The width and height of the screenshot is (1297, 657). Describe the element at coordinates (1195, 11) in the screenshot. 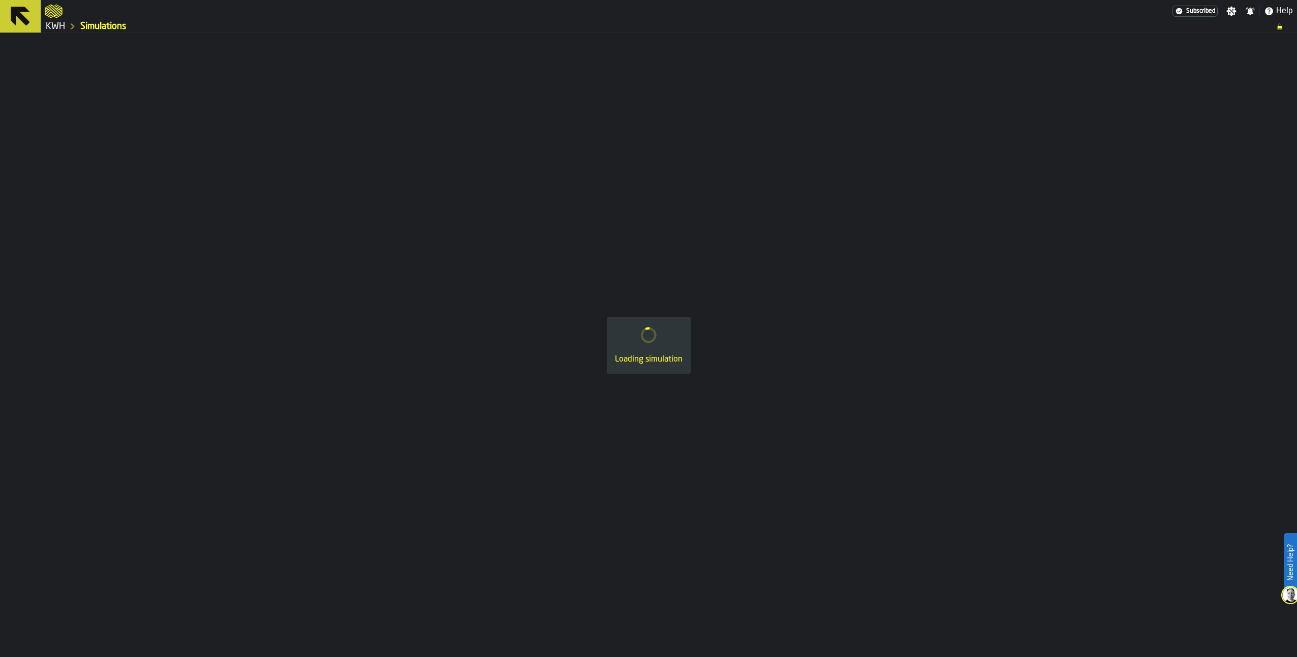

I see `a: link-to-/wh/i/4fb45246-3b77-4bb5-b880-c337c3c5facb/settings/billing` at that location.